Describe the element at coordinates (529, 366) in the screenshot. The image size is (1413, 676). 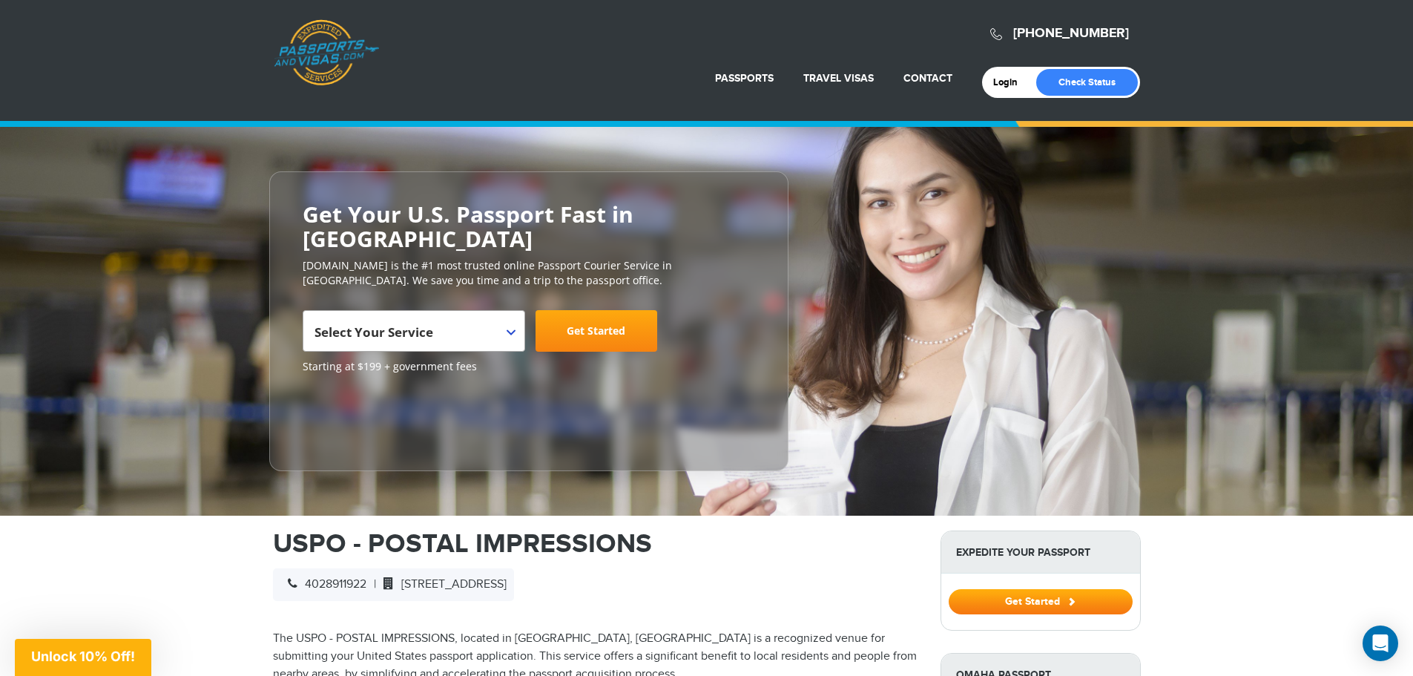
I see `span: Starting at $199 + government fees` at that location.